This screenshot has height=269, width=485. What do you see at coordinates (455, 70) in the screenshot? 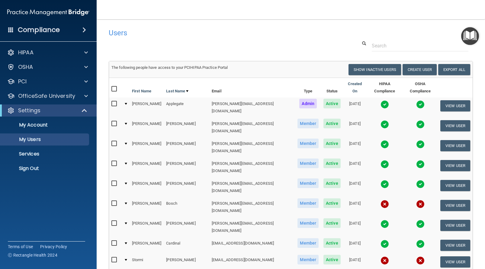
I see `a: Export All` at bounding box center [455, 70].